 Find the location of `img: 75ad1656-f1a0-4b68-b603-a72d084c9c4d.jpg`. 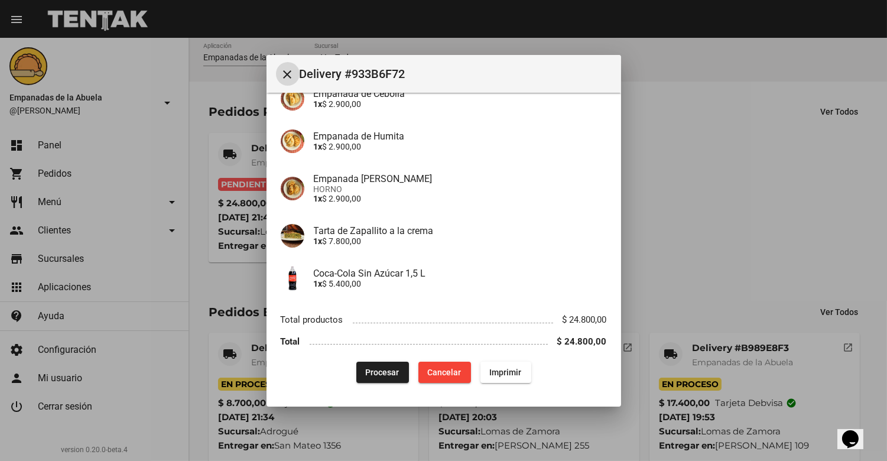

img: 75ad1656-f1a0-4b68-b603-a72d084c9c4d.jpg is located at coordinates (292, 141).